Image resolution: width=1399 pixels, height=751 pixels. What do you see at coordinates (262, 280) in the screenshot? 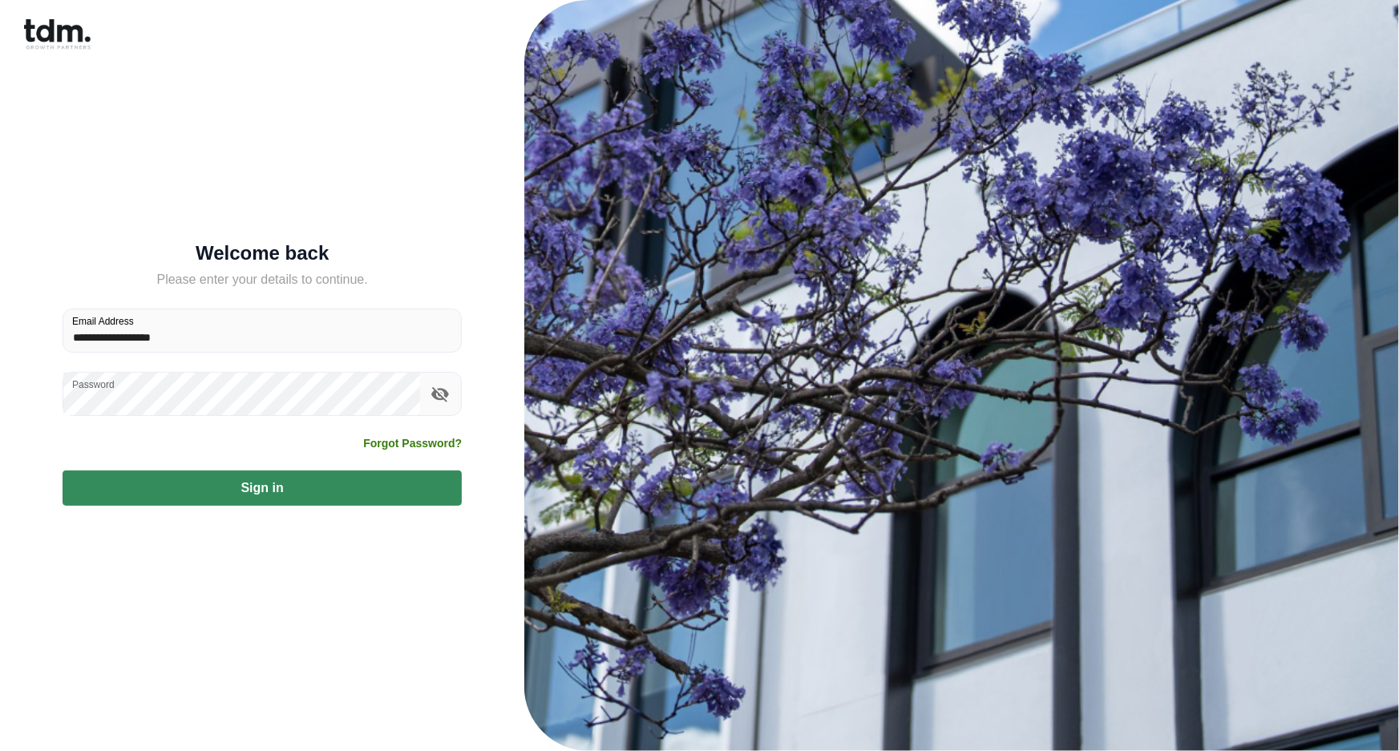
I see `h5: Please enter your details to continue.` at bounding box center [262, 280].